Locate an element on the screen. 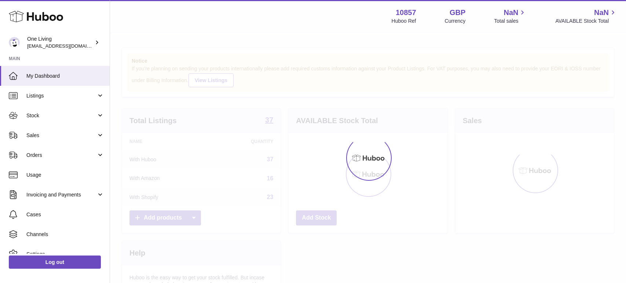  span: Usage is located at coordinates (65, 175).